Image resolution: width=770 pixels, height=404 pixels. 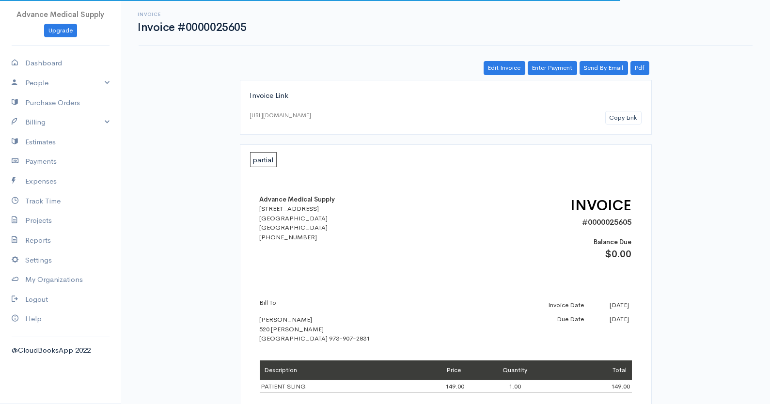 What do you see at coordinates (431, 370) in the screenshot?
I see `td: Price` at bounding box center [431, 370].